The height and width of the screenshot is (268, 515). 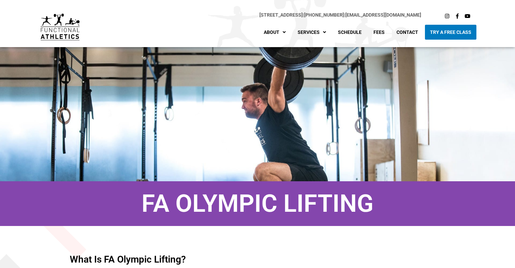 I want to click on div: Services, so click(x=312, y=32).